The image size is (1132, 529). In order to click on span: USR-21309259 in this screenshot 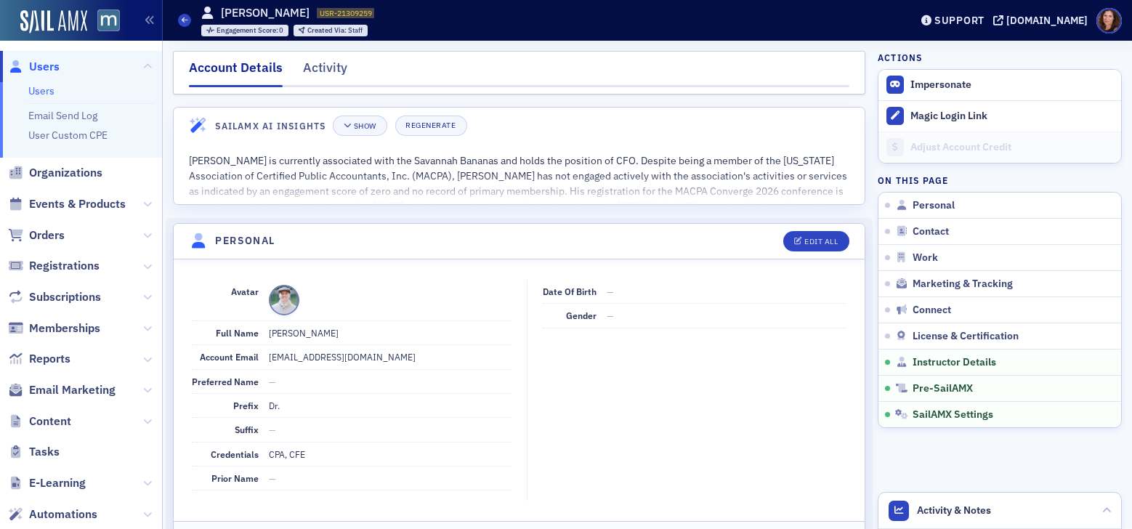, I will do `click(346, 13)`.